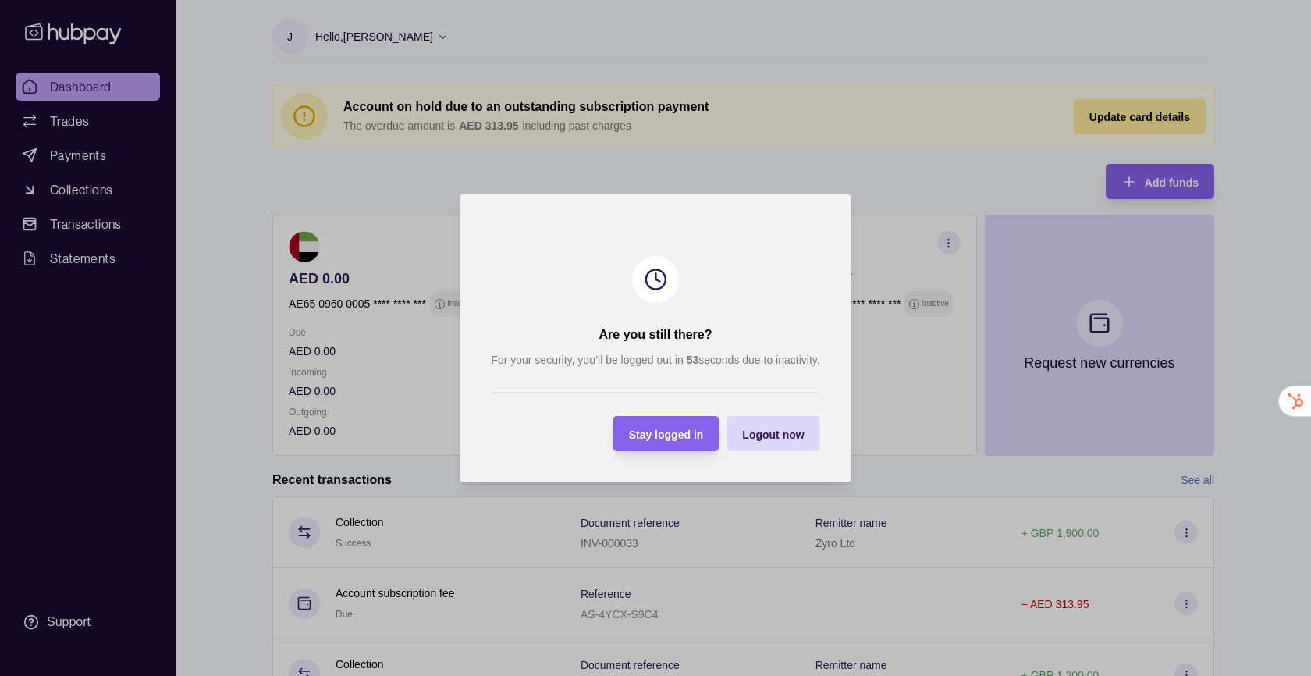 This screenshot has height=676, width=1311. I want to click on span: Stay logged in, so click(667, 435).